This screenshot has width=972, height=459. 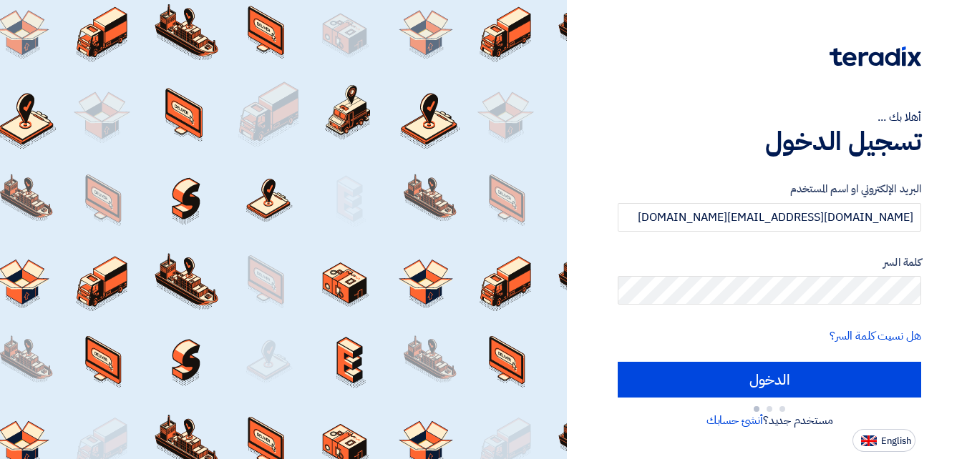 What do you see at coordinates (884, 441) in the screenshot?
I see `button: English` at bounding box center [884, 441].